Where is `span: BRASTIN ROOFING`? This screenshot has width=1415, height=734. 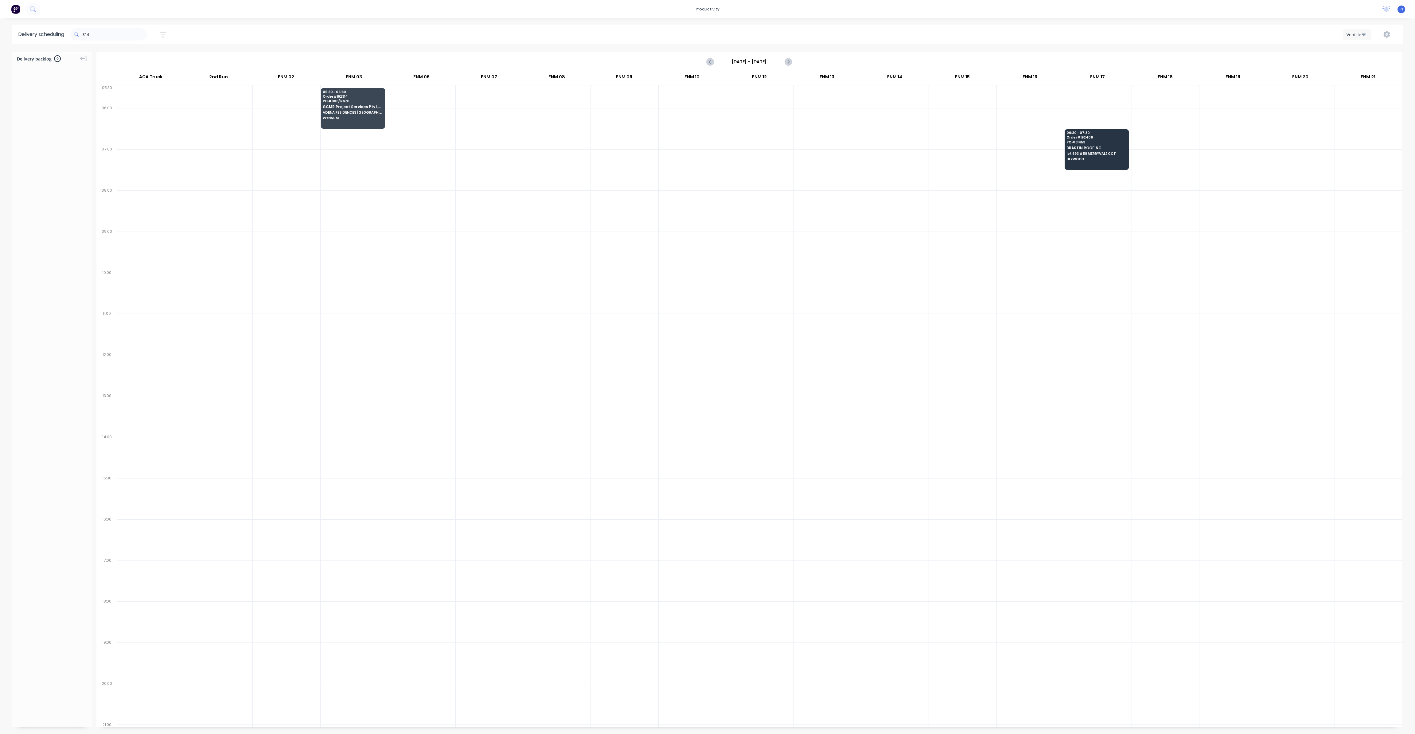 span: BRASTIN ROOFING is located at coordinates (1096, 148).